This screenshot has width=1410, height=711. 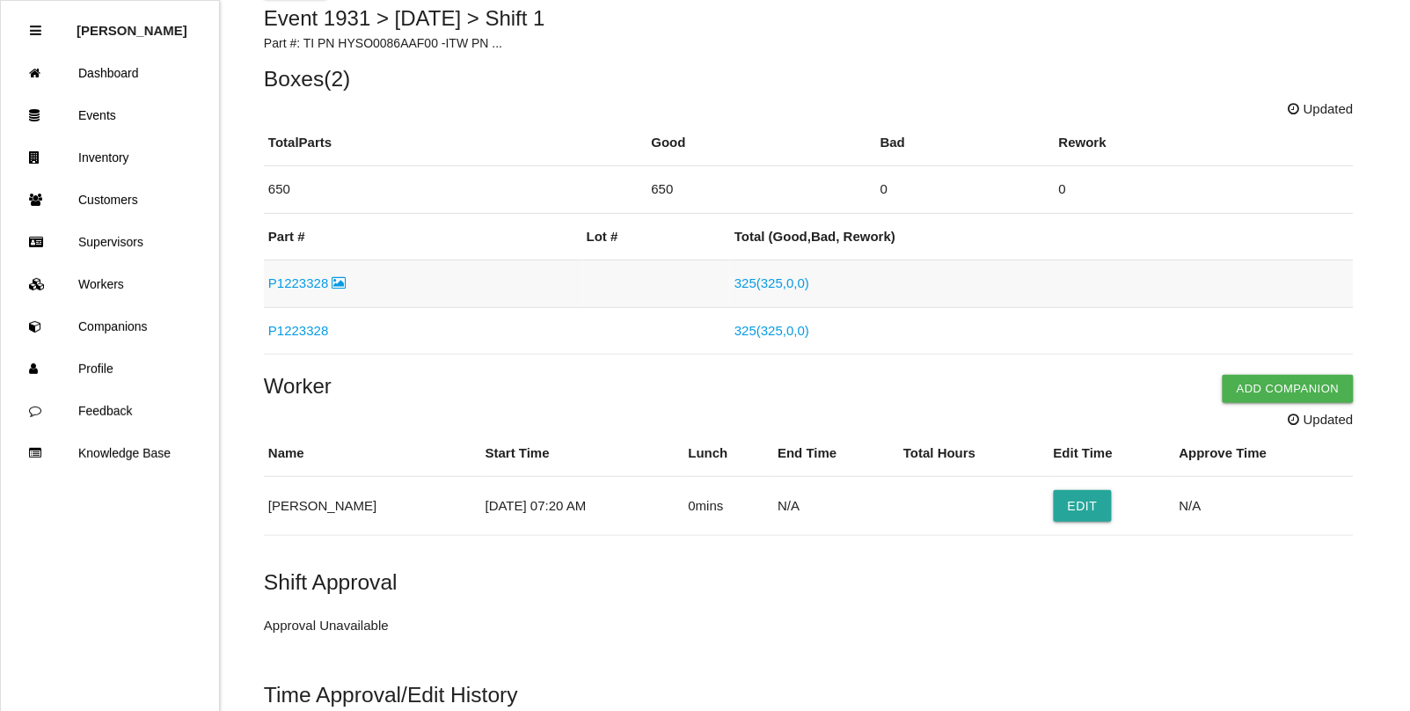 What do you see at coordinates (326, 625) in the screenshot?
I see `p: Approval Unavailable` at bounding box center [326, 625].